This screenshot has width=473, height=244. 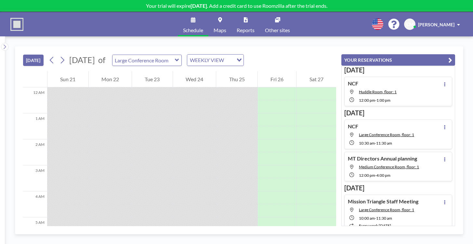 What do you see at coordinates (245, 30) in the screenshot?
I see `span: Reports` at bounding box center [245, 30].